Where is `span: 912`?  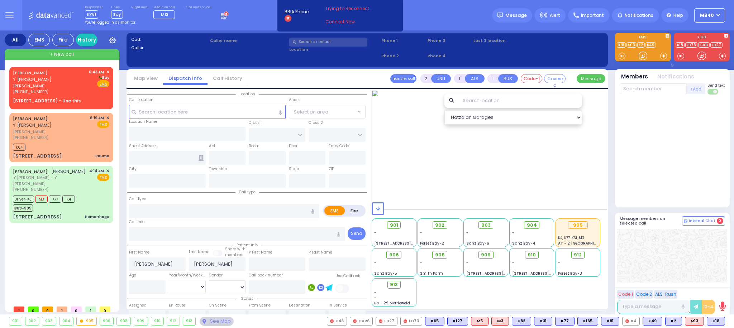 span: 912 is located at coordinates (578, 255).